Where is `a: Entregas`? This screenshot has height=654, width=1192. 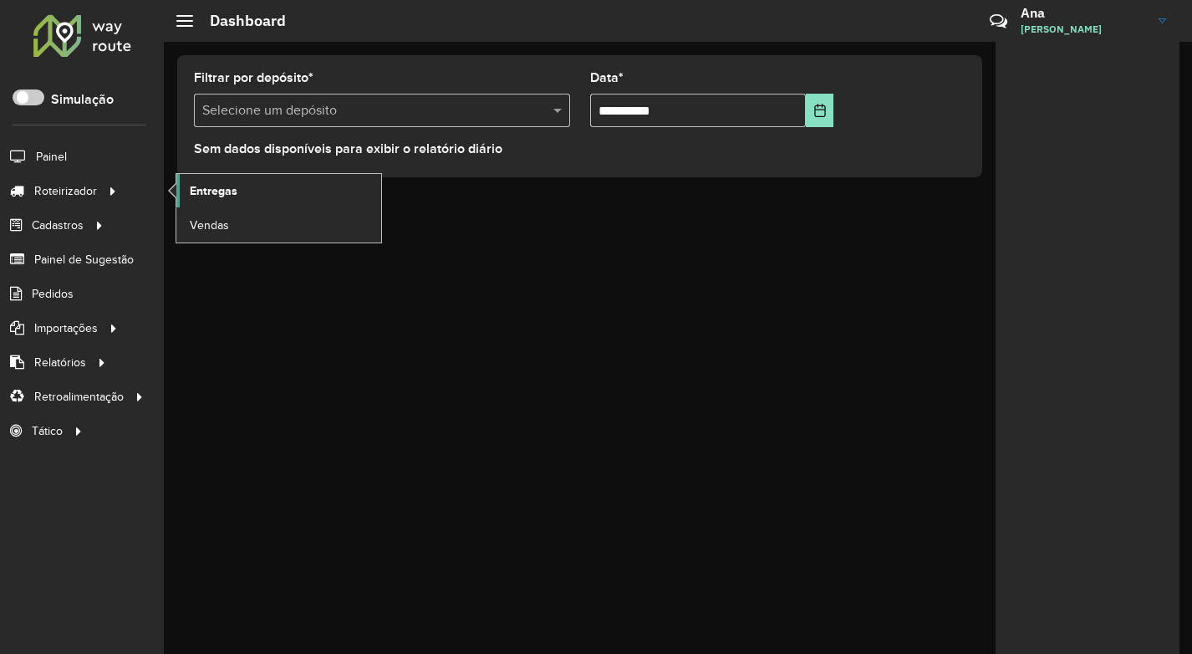 a: Entregas is located at coordinates (278, 191).